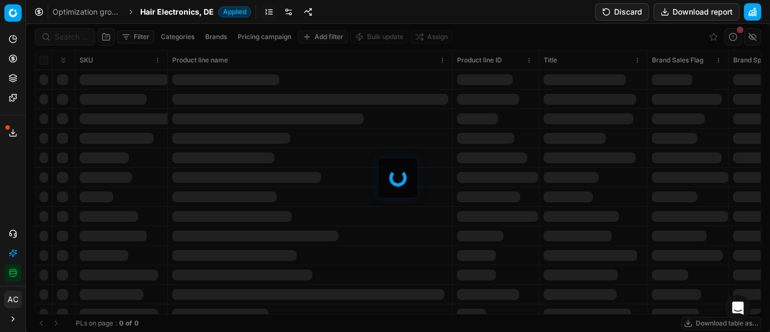 The image size is (770, 332). I want to click on span: Hair Electronics, DE, so click(177, 12).